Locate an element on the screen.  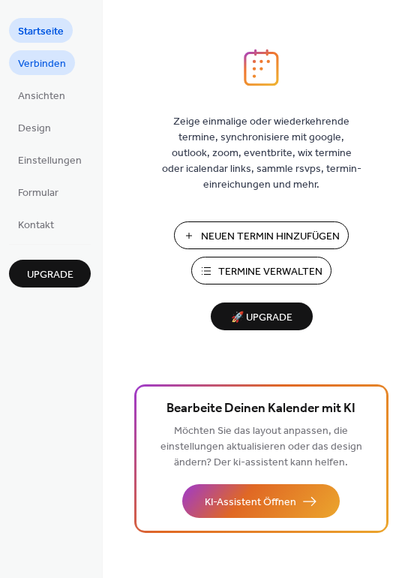
span: Upgrade is located at coordinates (50, 275).